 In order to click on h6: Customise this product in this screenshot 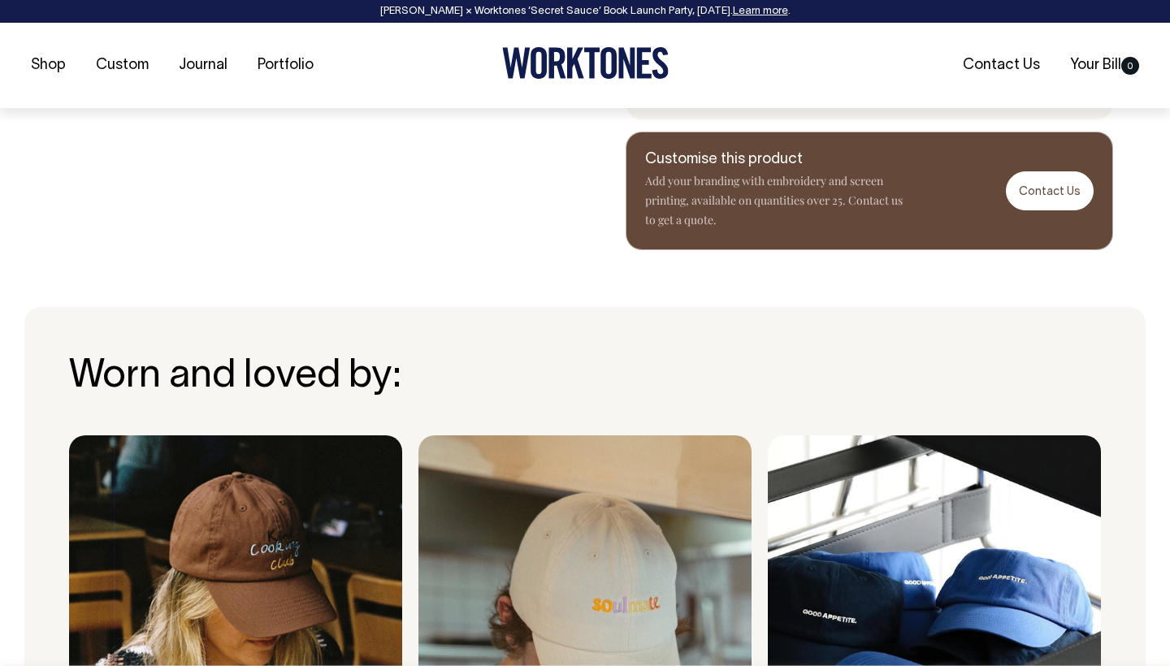, I will do `click(775, 160)`.